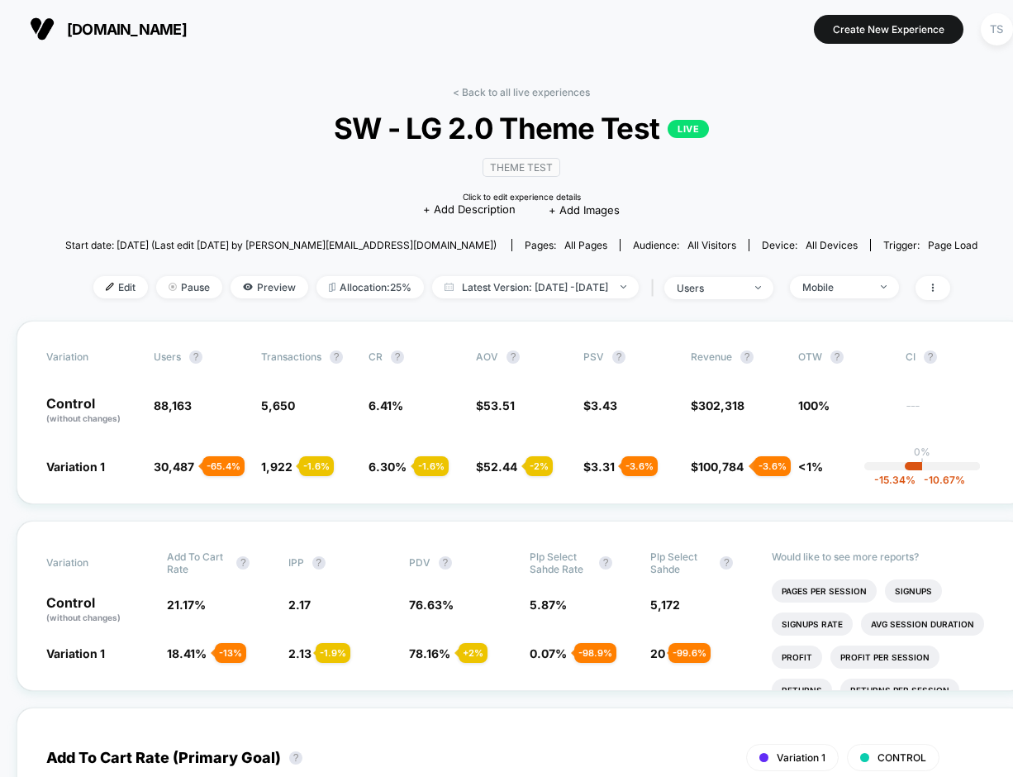 This screenshot has height=777, width=1013. Describe the element at coordinates (231, 653) in the screenshot. I see `div: - 13 %` at that location.